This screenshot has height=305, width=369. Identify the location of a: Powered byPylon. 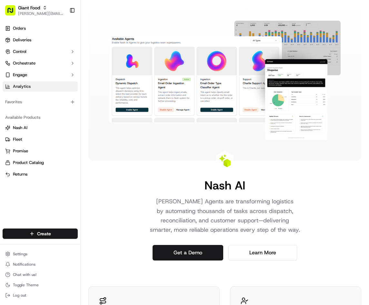
(62, 112).